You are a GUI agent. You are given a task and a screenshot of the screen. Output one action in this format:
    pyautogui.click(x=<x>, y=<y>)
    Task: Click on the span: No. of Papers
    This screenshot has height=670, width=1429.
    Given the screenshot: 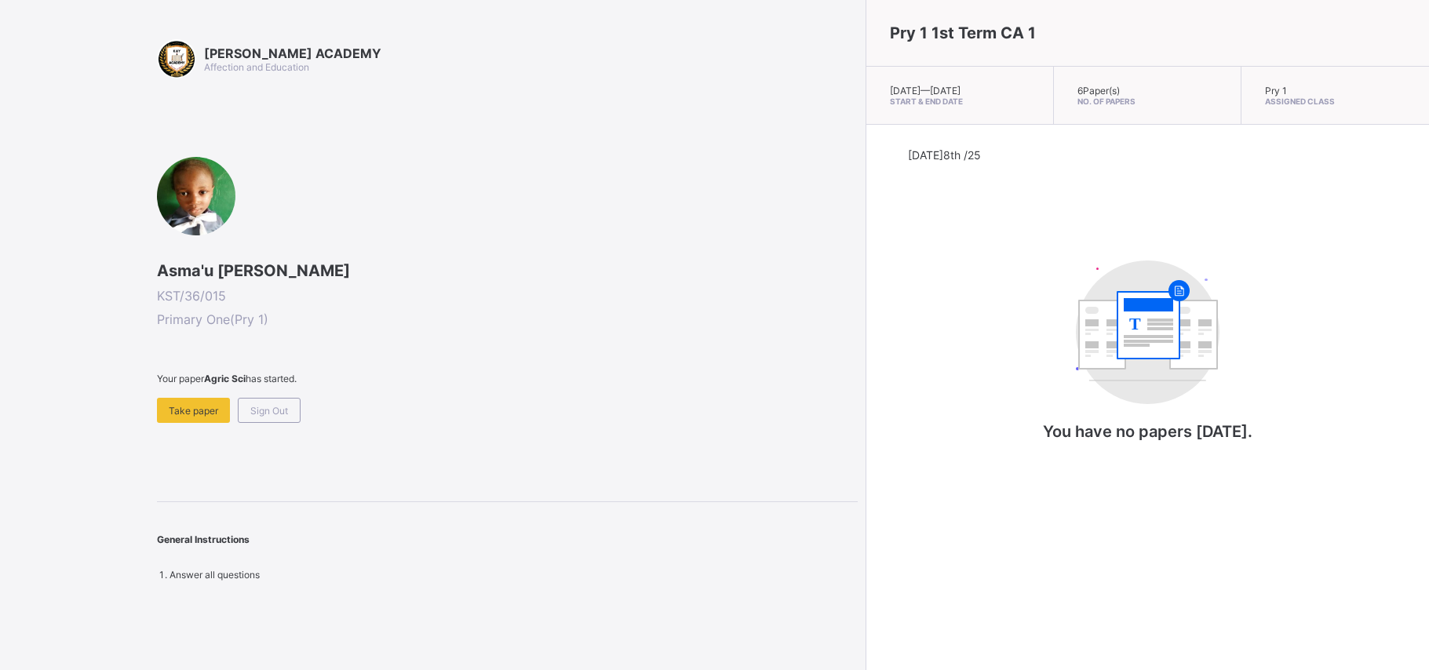 What is the action you would take?
    pyautogui.click(x=1147, y=101)
    